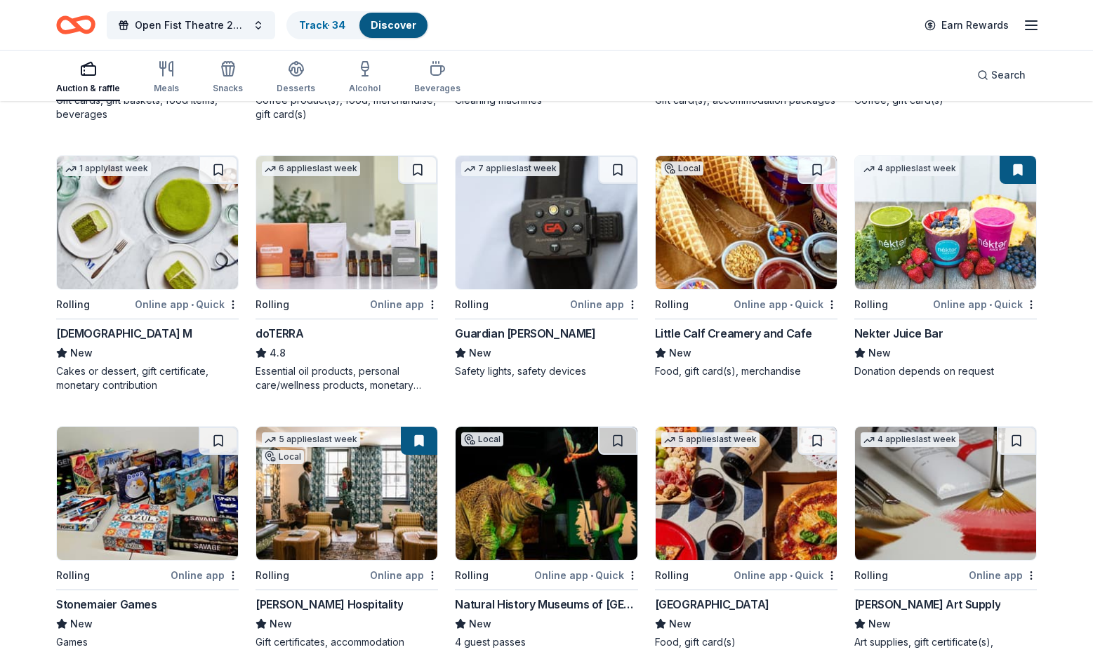  What do you see at coordinates (746, 267) in the screenshot?
I see `a: Image for Little Calf Creamery and CafeLocalRollingOnline app•QuickLittle Calf Creamery and CafeN...` at bounding box center [746, 267].